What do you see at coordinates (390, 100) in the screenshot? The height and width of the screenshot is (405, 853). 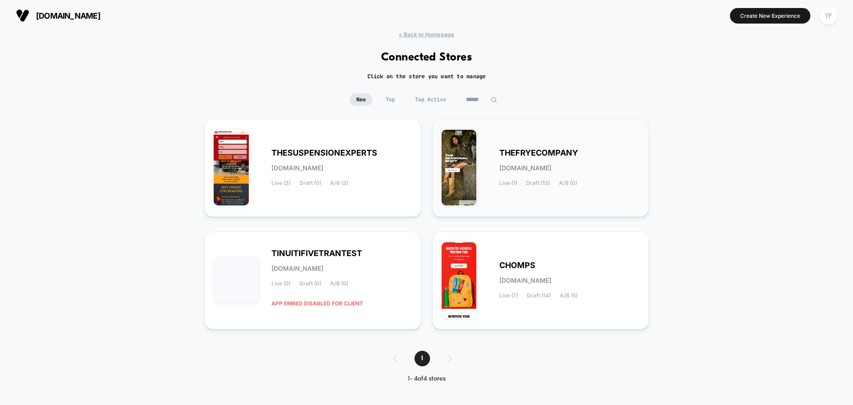 I see `span: Top` at bounding box center [390, 100].